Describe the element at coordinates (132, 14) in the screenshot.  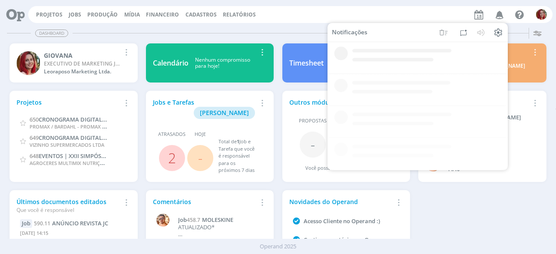
I see `a: Mídia` at that location.